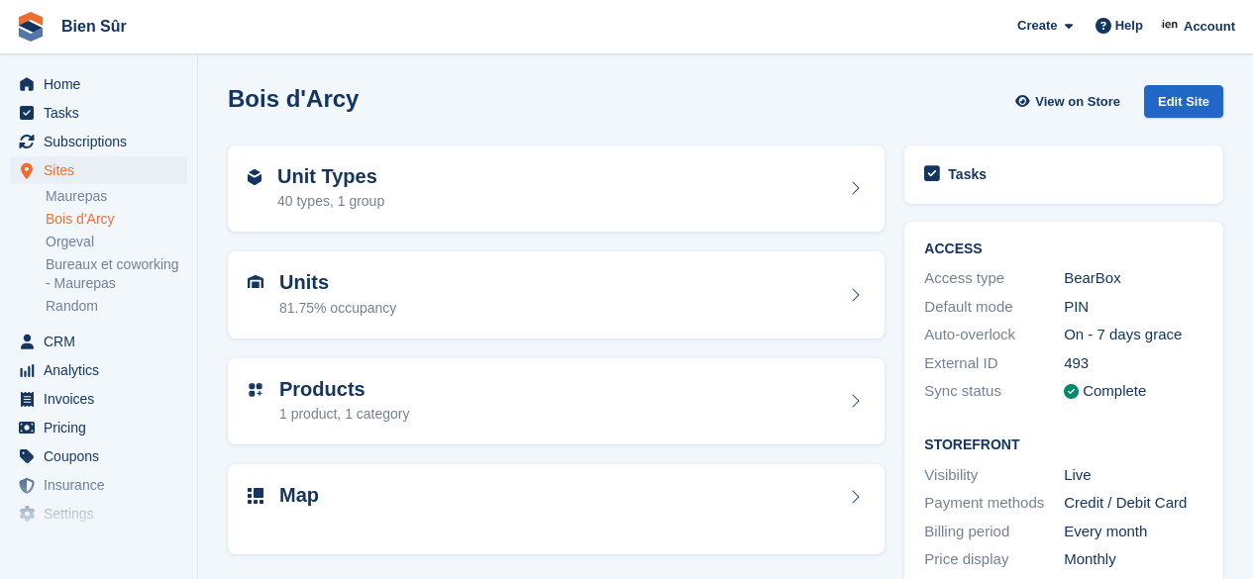  I want to click on div: 40 types, 1 group, so click(331, 201).